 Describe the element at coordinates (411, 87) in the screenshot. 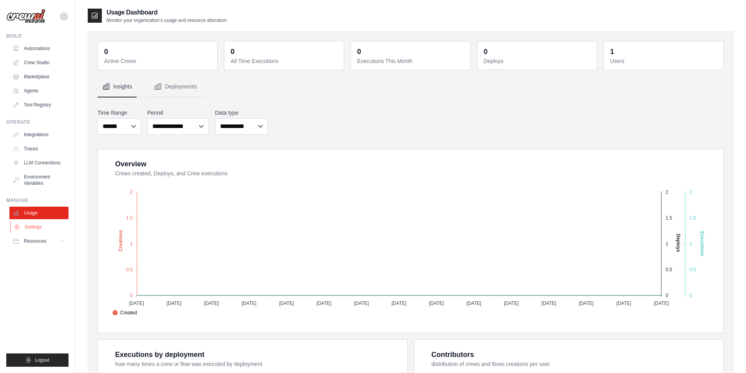

I see `nav: Tabs` at that location.